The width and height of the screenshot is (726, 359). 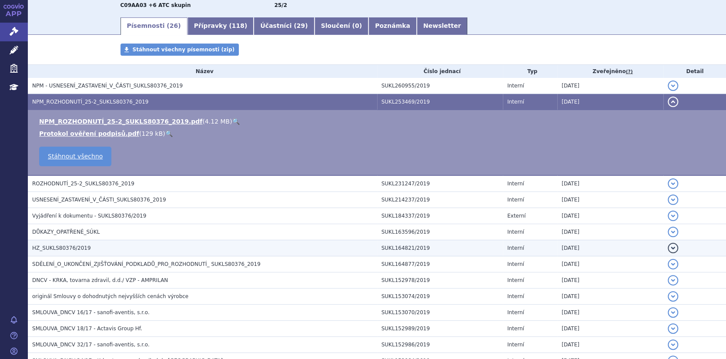 What do you see at coordinates (281, 5) in the screenshot?
I see `strong: antihypertenziva, inhibitory ACE dlouhodobě účinné, p.o.` at bounding box center [281, 5].